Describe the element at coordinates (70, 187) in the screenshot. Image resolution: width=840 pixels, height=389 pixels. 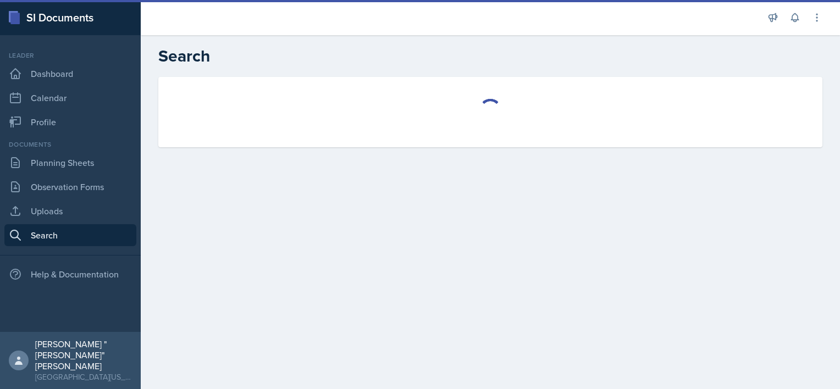
I see `a: Observation Forms` at that location.